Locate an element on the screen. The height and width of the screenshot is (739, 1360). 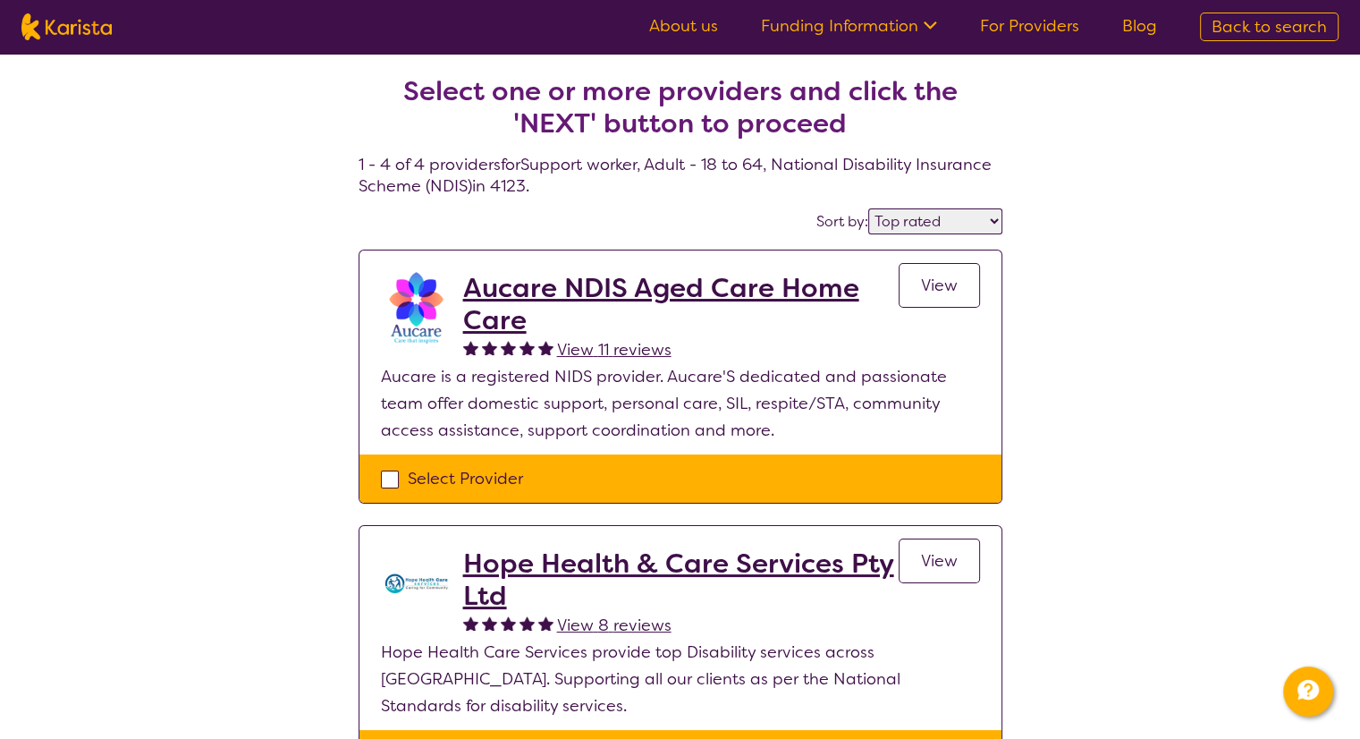
button: Channel Menu is located at coordinates (1309, 691).